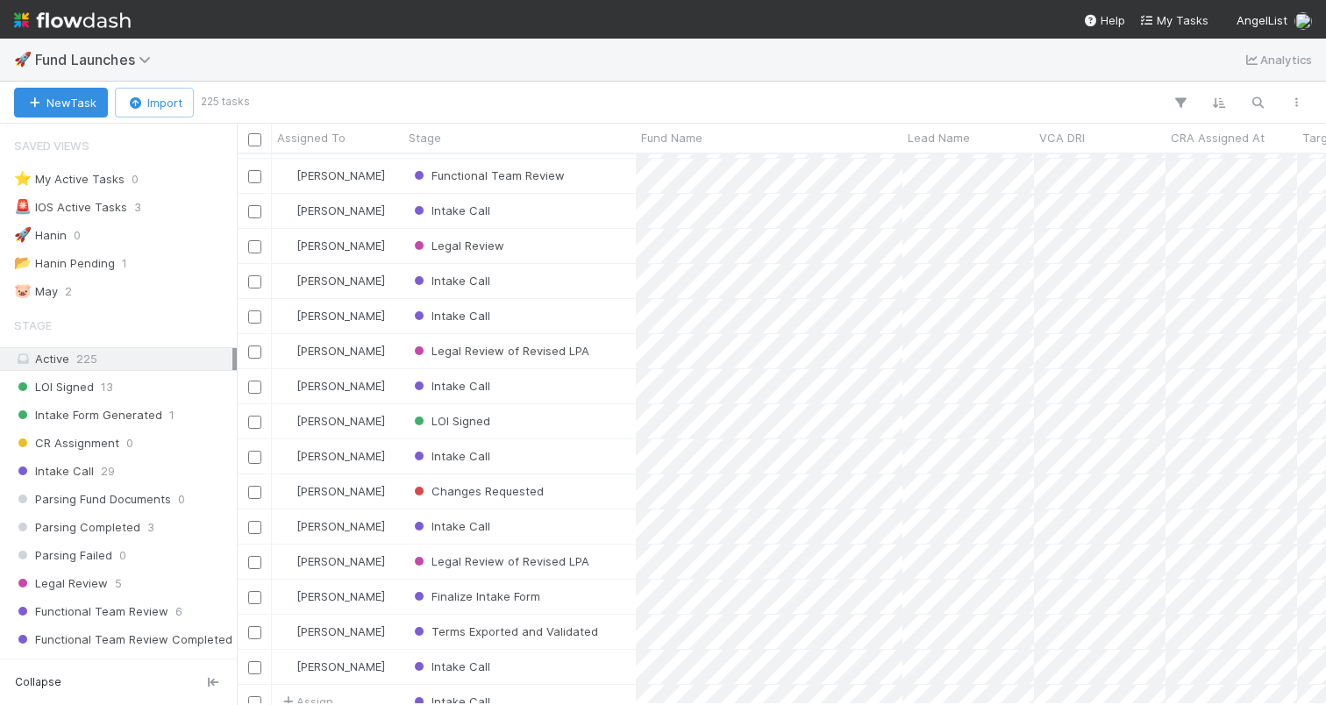 This screenshot has width=1326, height=705. What do you see at coordinates (87, 359) in the screenshot?
I see `span: 225` at bounding box center [87, 359].